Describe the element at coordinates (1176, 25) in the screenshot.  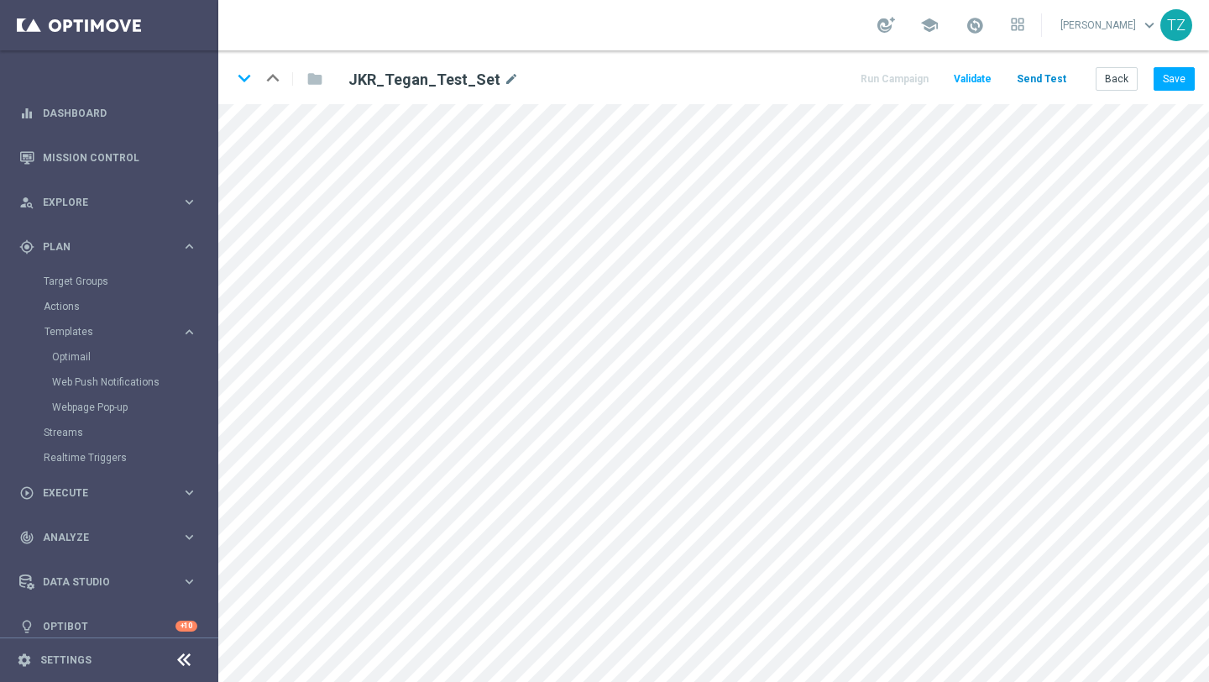
I see `div: TZ` at that location.